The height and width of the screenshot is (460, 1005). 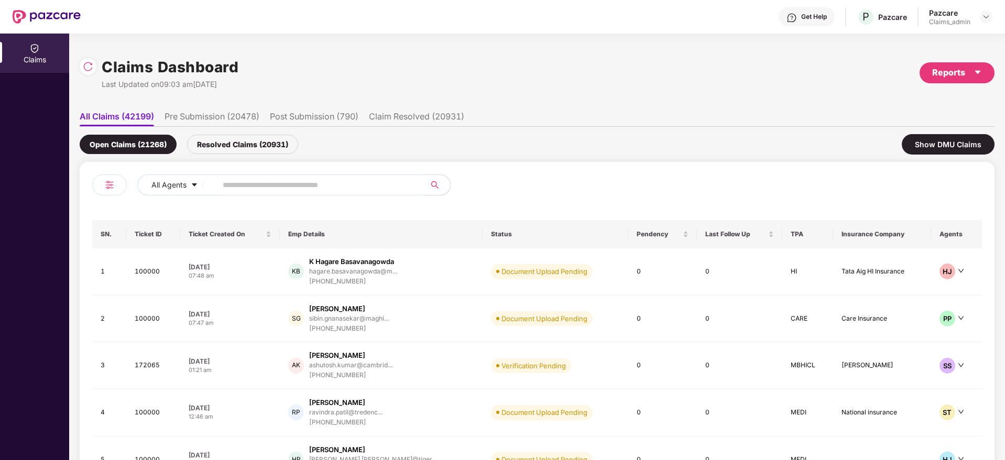 I want to click on th: TPA, so click(x=807, y=234).